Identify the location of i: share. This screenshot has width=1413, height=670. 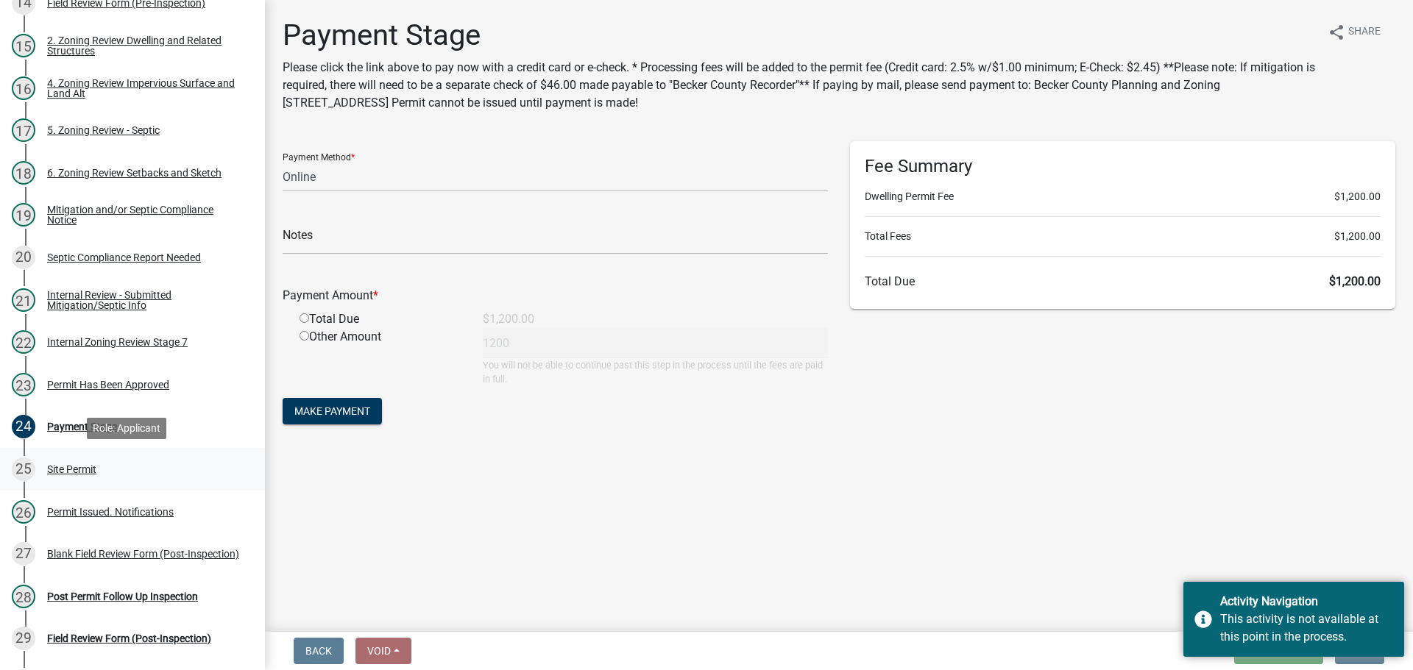
(1336, 32).